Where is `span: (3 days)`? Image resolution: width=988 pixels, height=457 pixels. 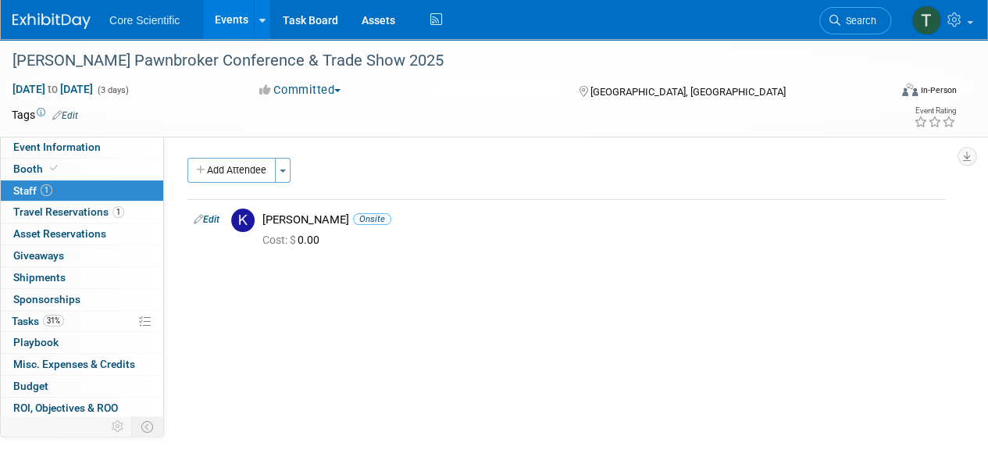
span: (3 days) is located at coordinates (112, 90).